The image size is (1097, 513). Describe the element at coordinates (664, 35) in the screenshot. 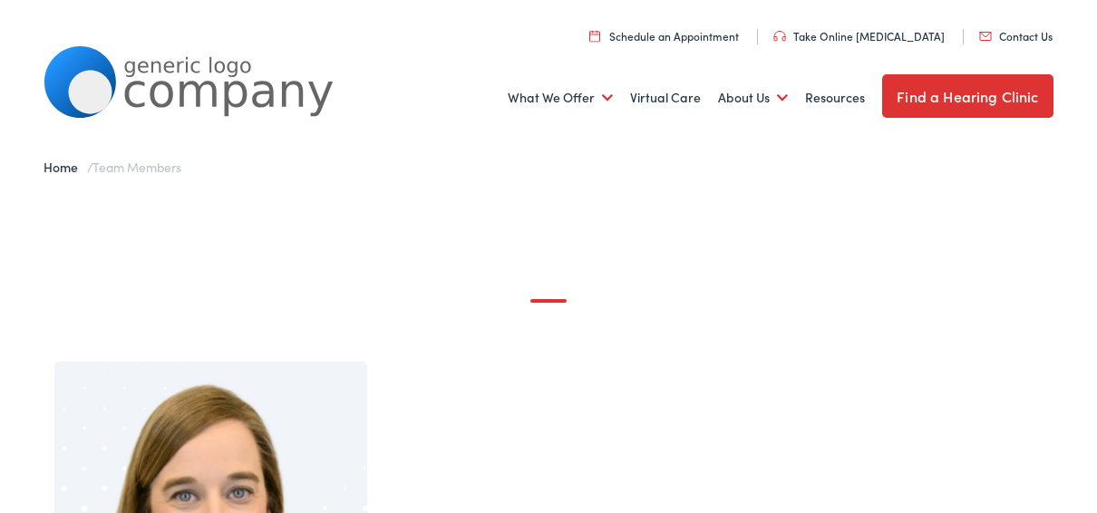

I see `a: Schedule an Appointment` at that location.